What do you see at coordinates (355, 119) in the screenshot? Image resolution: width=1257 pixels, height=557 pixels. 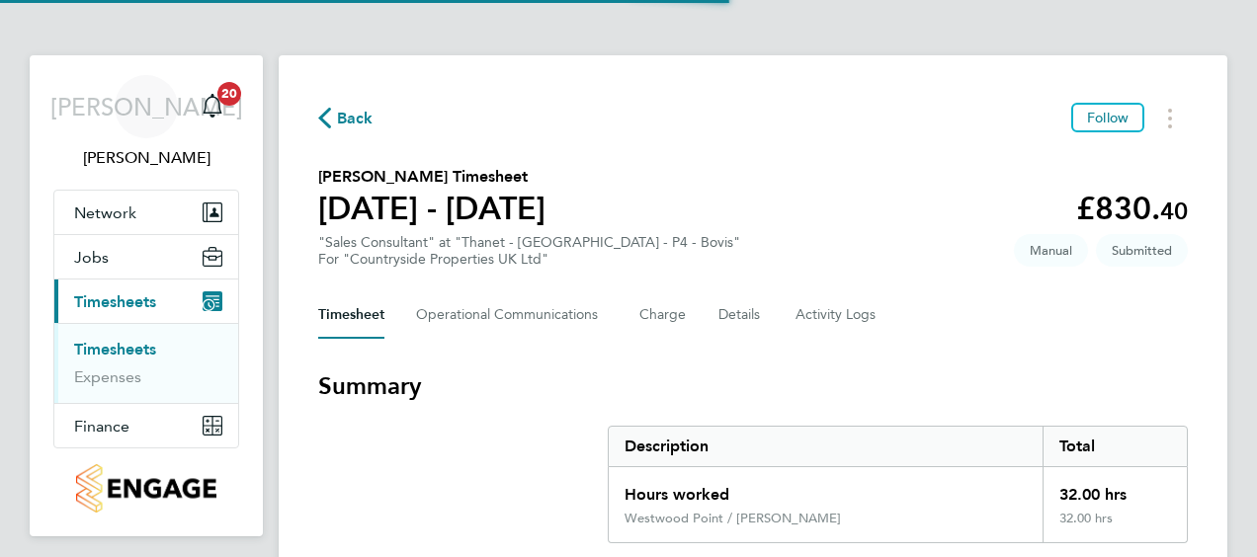 I see `span: Back` at bounding box center [355, 119].